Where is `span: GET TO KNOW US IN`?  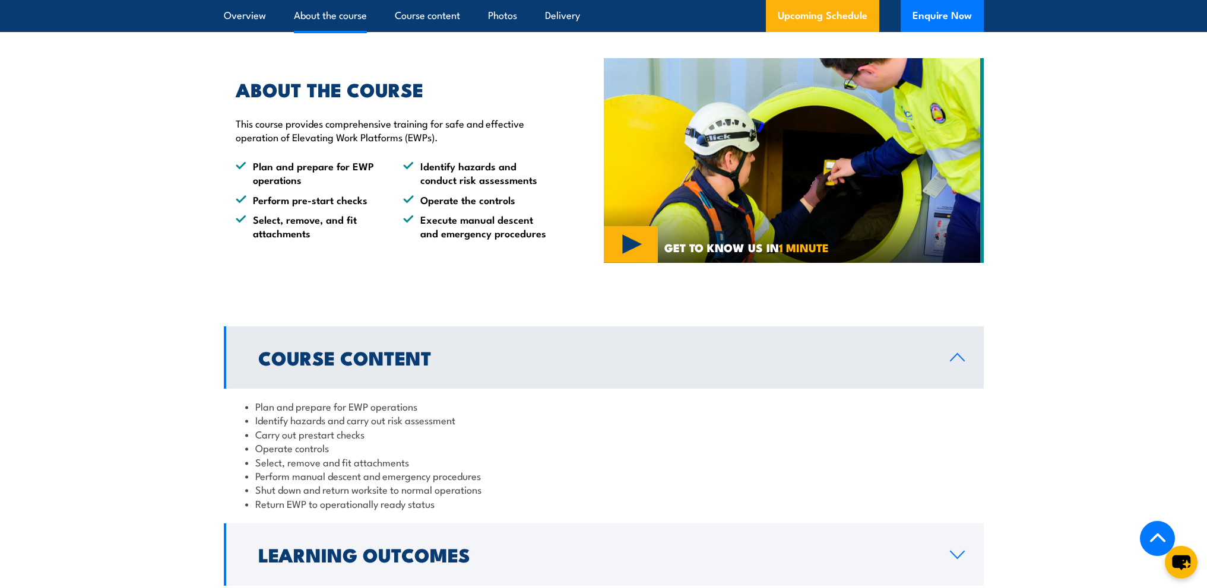
span: GET TO KNOW US IN is located at coordinates (746, 248).